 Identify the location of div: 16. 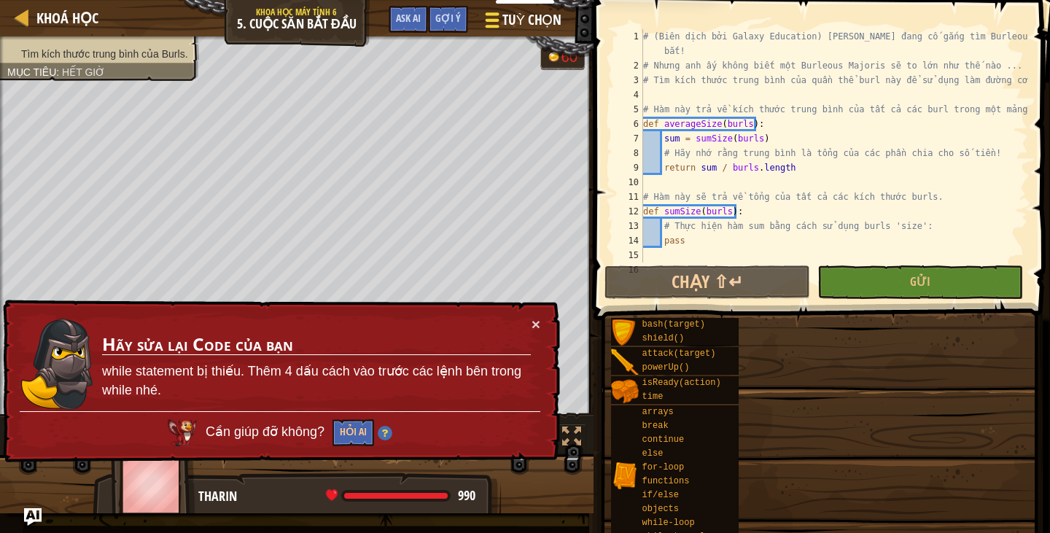
(628, 270).